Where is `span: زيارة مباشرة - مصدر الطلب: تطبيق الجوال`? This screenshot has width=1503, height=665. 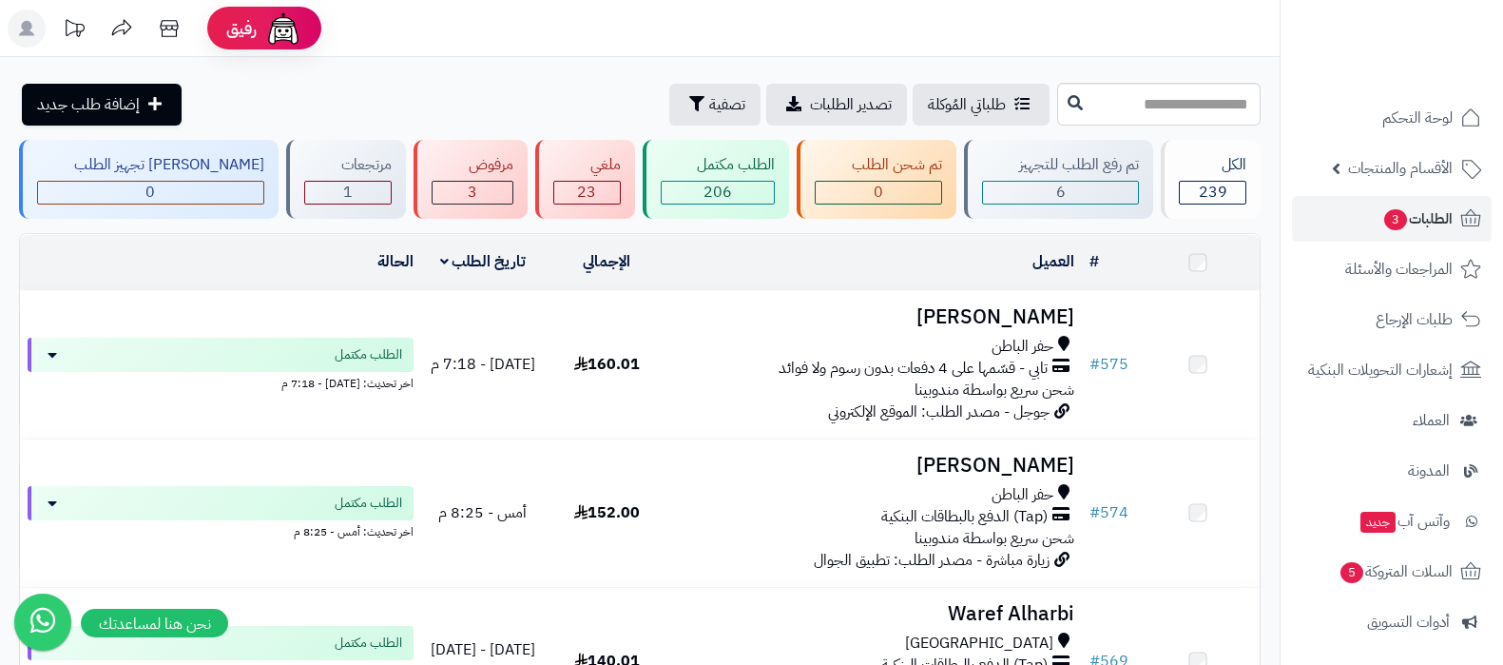 span: زيارة مباشرة - مصدر الطلب: تطبيق الجوال is located at coordinates (932, 560).